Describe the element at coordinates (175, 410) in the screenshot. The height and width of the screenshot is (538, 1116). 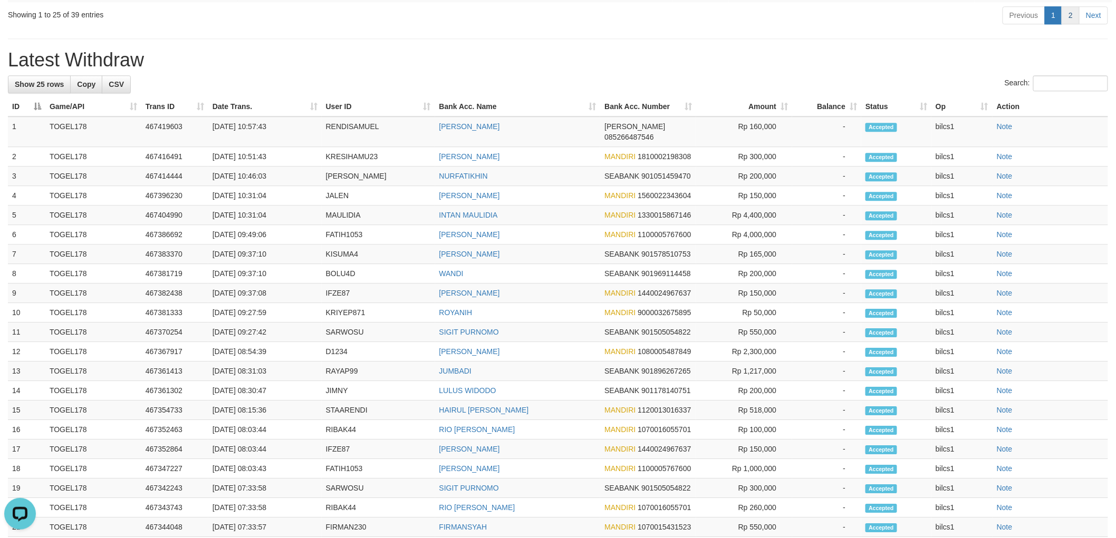
I see `td: 467354733` at that location.